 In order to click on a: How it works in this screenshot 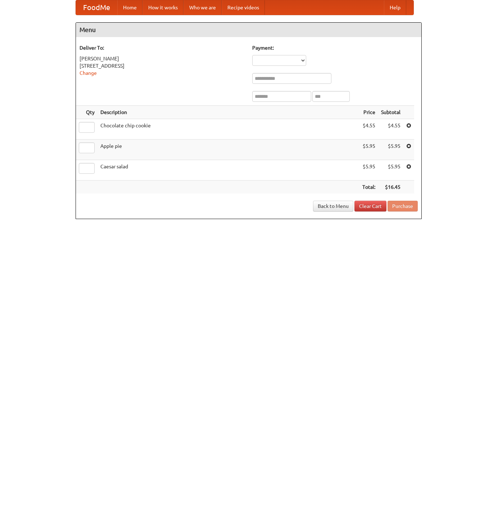, I will do `click(163, 8)`.